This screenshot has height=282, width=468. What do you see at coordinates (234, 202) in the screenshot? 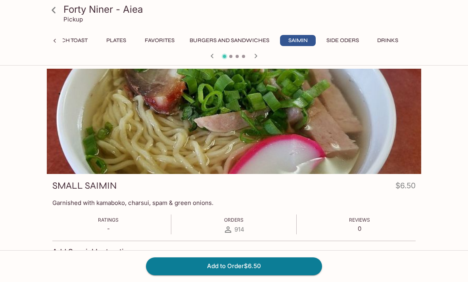
I see `p: Garnished with kamaboko, charsui, spam & green onions.` at bounding box center [234, 202].